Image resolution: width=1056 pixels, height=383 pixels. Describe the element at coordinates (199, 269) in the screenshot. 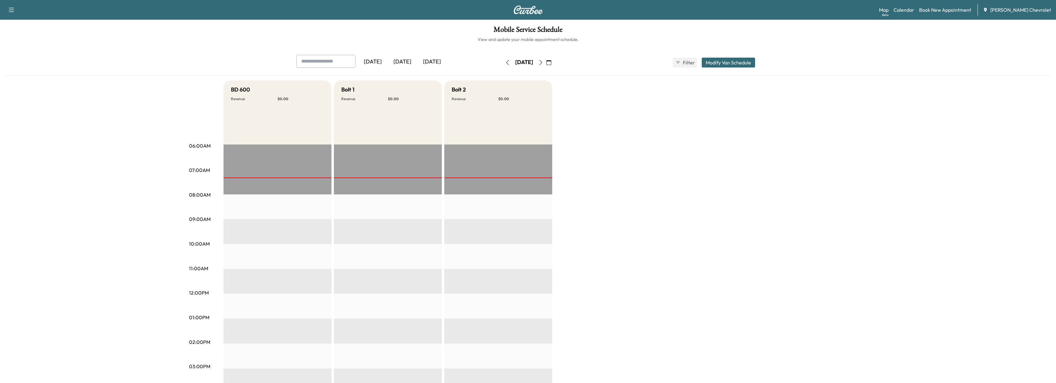

I see `p: 11:00AM` at that location.